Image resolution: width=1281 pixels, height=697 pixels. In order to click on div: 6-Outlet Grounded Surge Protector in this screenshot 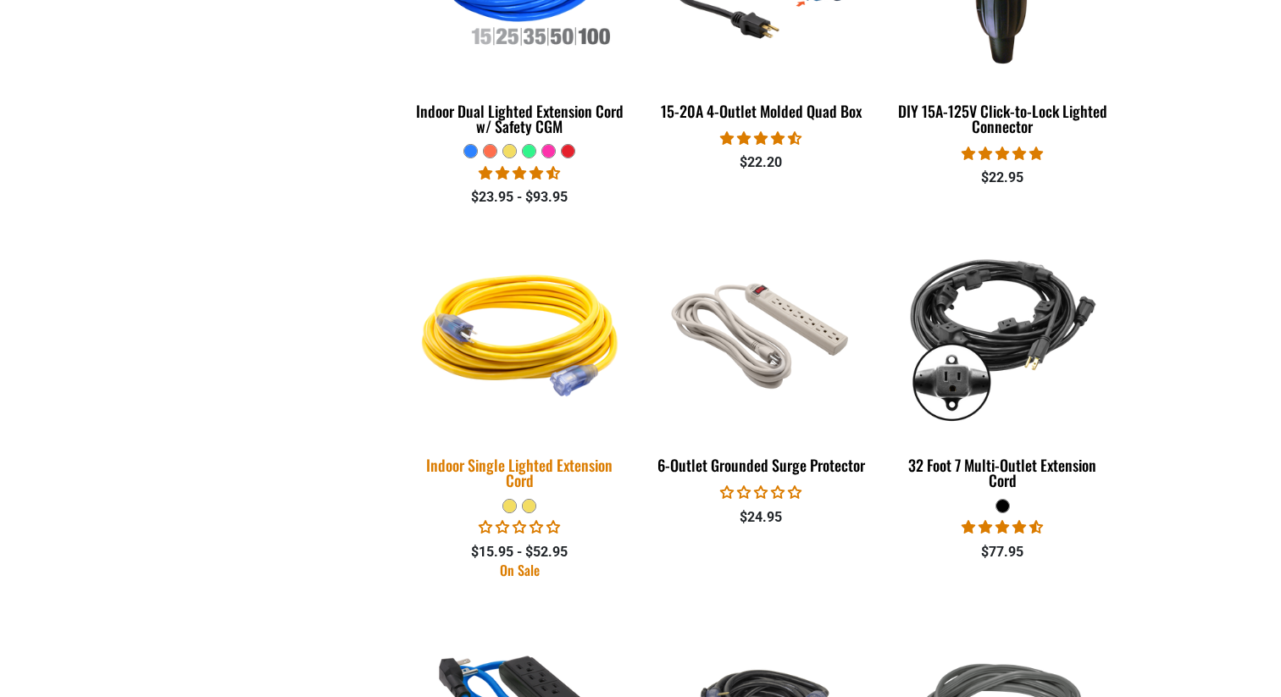, I will do `click(761, 465)`.